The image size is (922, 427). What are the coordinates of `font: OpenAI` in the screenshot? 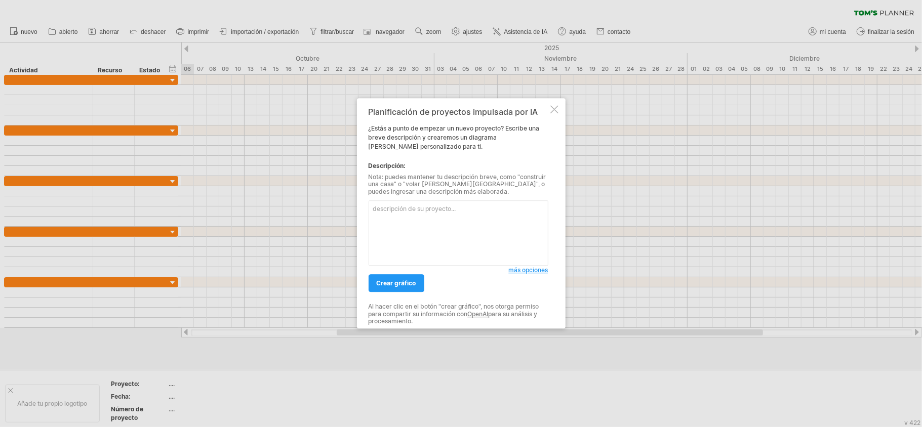 It's located at (478, 314).